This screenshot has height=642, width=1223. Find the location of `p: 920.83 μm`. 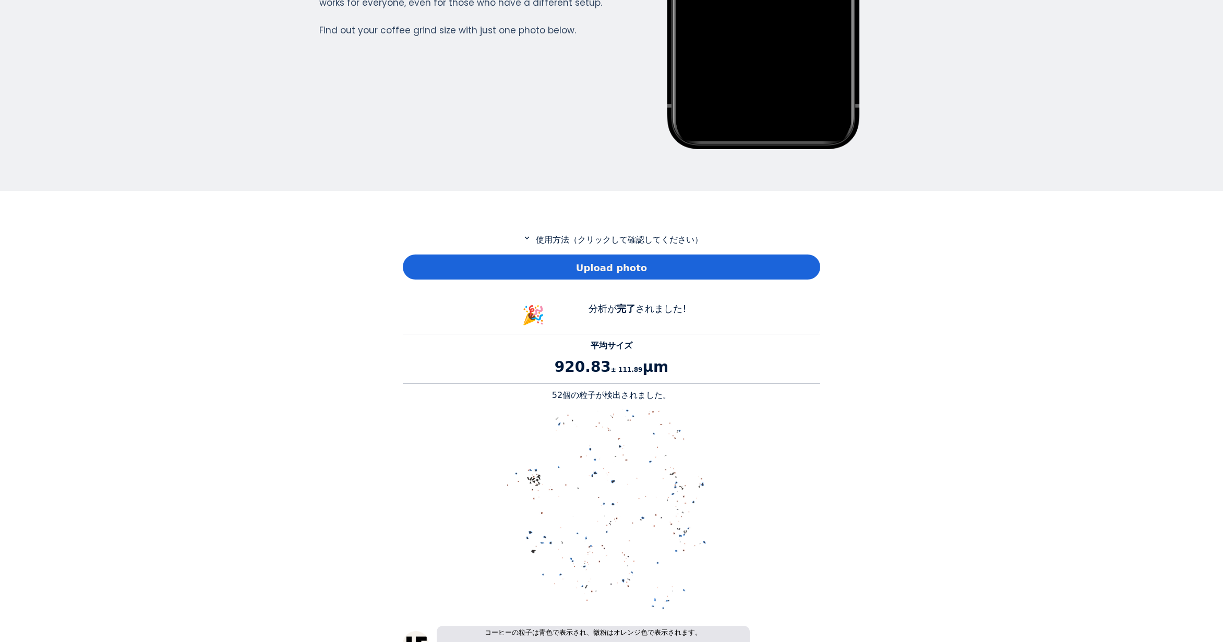

p: 920.83 μm is located at coordinates (612, 367).